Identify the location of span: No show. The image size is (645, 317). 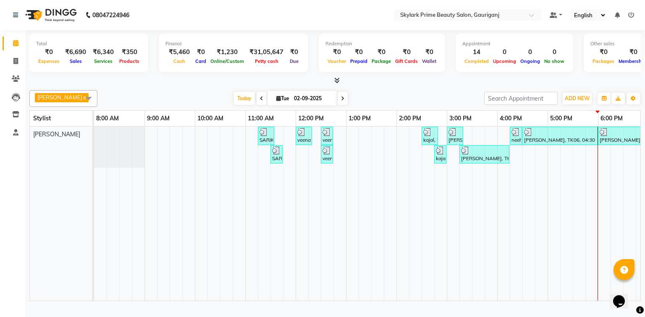
(554, 61).